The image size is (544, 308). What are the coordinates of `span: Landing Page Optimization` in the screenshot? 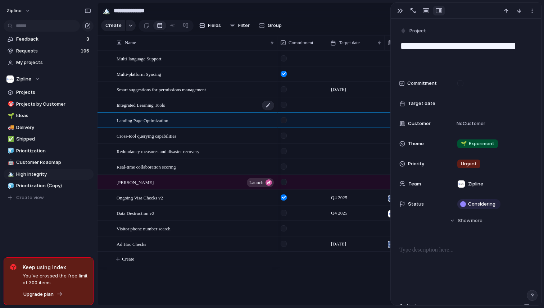 It's located at (142, 120).